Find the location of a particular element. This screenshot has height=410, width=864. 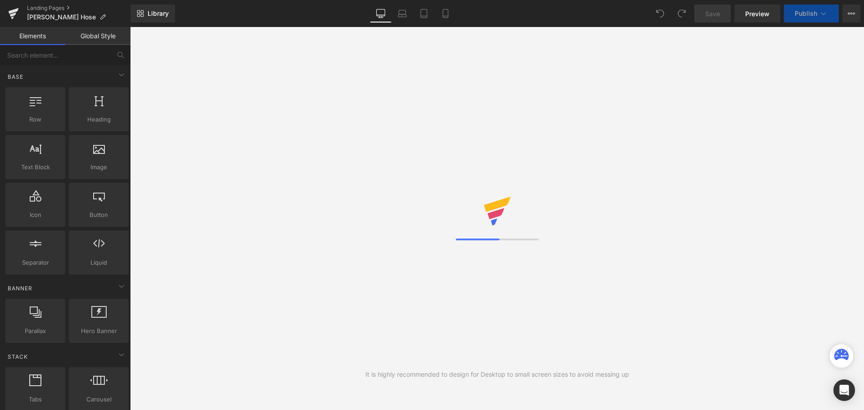

a: Preview is located at coordinates (757, 13).